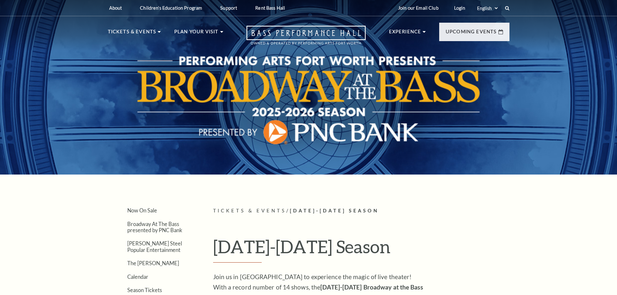 The height and width of the screenshot is (295, 617). What do you see at coordinates (142, 210) in the screenshot?
I see `a: Now On Sale` at bounding box center [142, 210].